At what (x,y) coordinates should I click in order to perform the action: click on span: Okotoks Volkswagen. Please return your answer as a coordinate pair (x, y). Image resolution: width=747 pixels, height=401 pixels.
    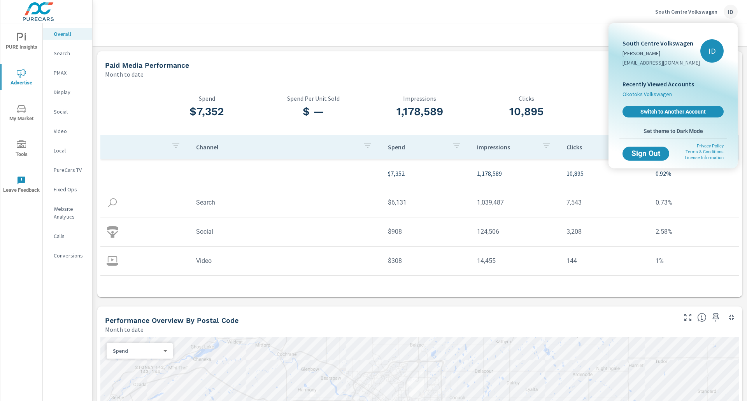
    Looking at the image, I should click on (647, 94).